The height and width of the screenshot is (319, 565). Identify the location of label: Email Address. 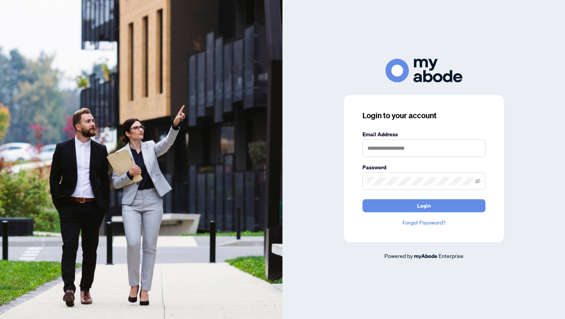
(424, 135).